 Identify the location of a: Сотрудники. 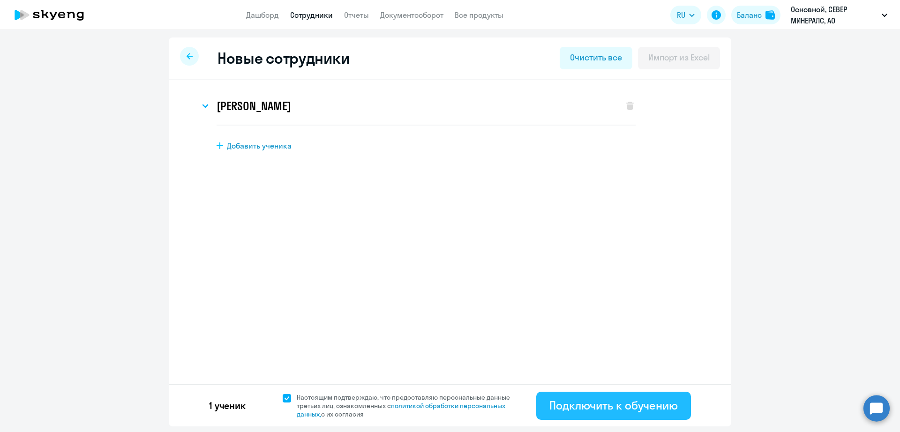
(311, 15).